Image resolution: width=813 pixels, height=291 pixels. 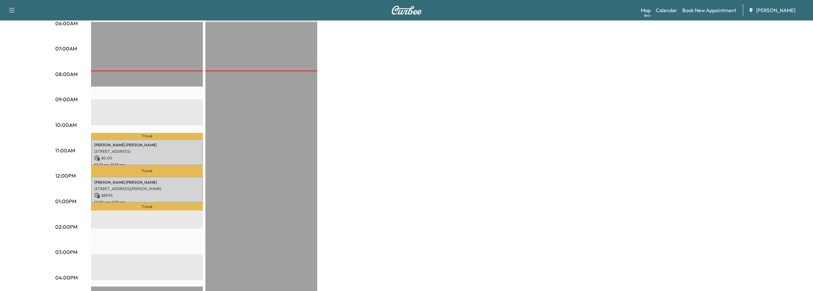 What do you see at coordinates (65, 150) in the screenshot?
I see `p: 11:00AM` at bounding box center [65, 150].